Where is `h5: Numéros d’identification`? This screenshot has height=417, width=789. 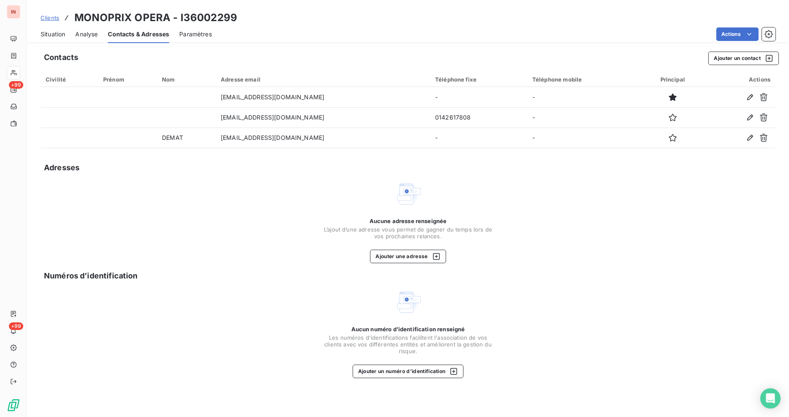 h5: Numéros d’identification is located at coordinates (91, 276).